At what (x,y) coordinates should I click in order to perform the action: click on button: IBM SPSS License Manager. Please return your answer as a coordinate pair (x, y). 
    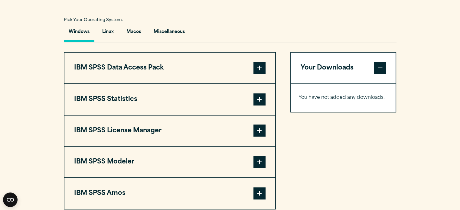
    Looking at the image, I should click on (170, 131).